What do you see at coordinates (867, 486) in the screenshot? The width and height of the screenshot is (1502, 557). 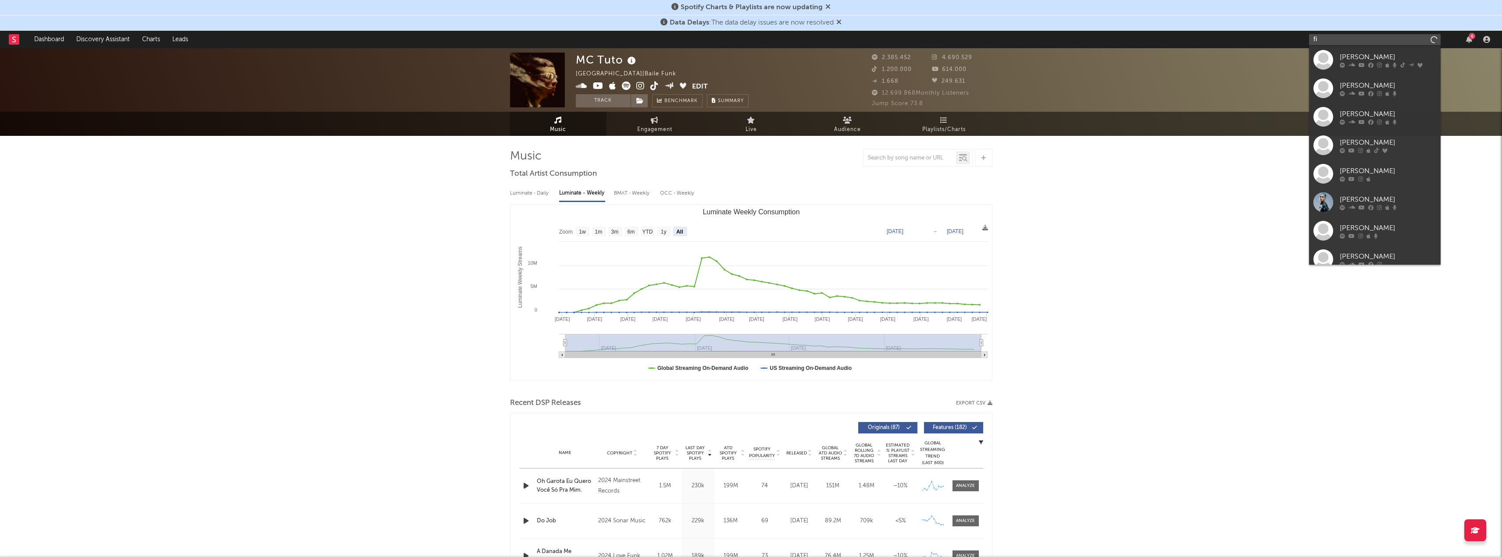 I see `div: 1.48M` at bounding box center [867, 486].